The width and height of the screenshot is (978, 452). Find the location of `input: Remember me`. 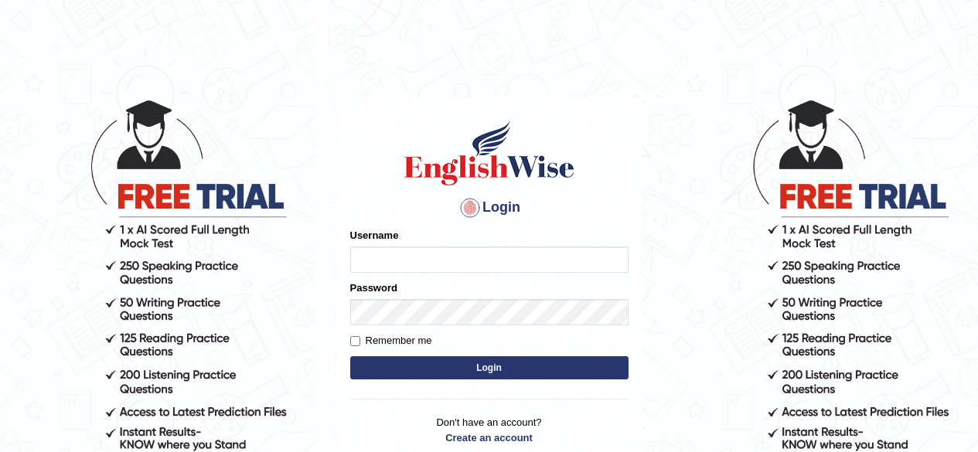

input: Remember me is located at coordinates (355, 341).